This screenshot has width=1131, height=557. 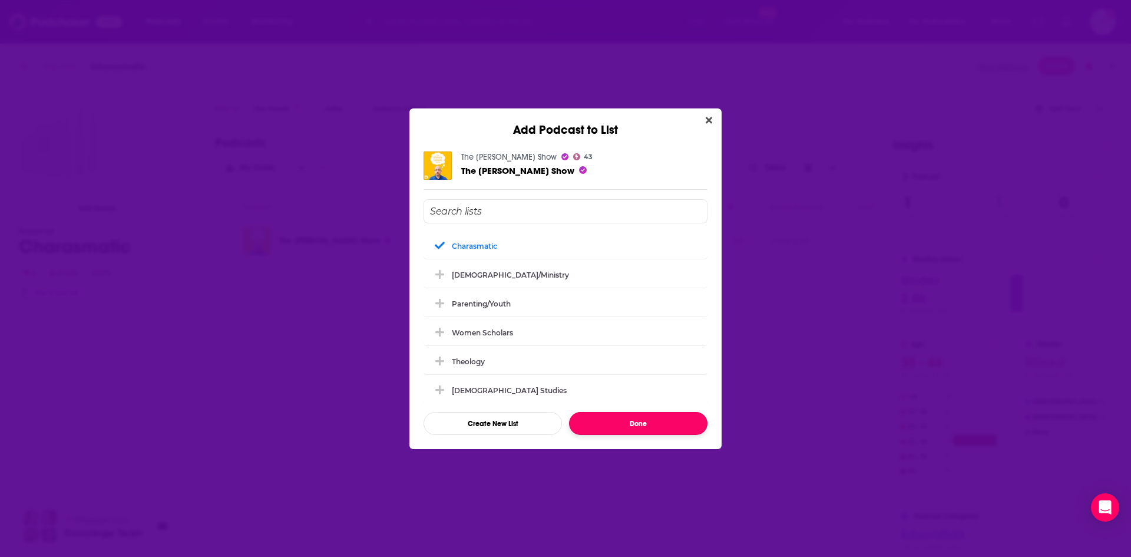 I want to click on div: Pastors/Ministry, so click(x=566, y=275).